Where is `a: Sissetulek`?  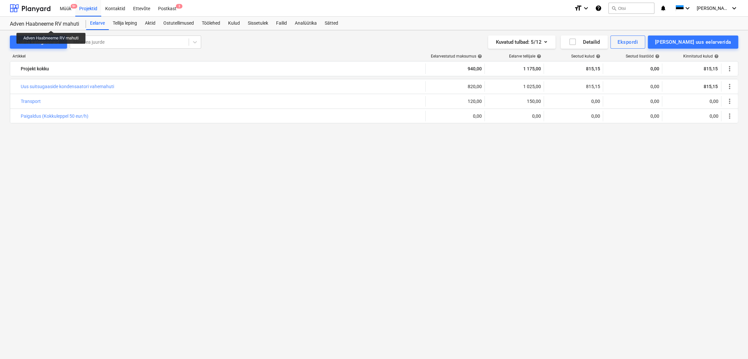 a: Sissetulek is located at coordinates (258, 23).